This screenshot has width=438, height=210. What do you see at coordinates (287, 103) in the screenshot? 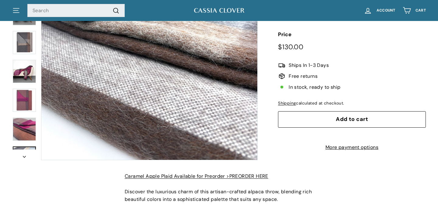
I see `a: Shipping` at bounding box center [287, 103].